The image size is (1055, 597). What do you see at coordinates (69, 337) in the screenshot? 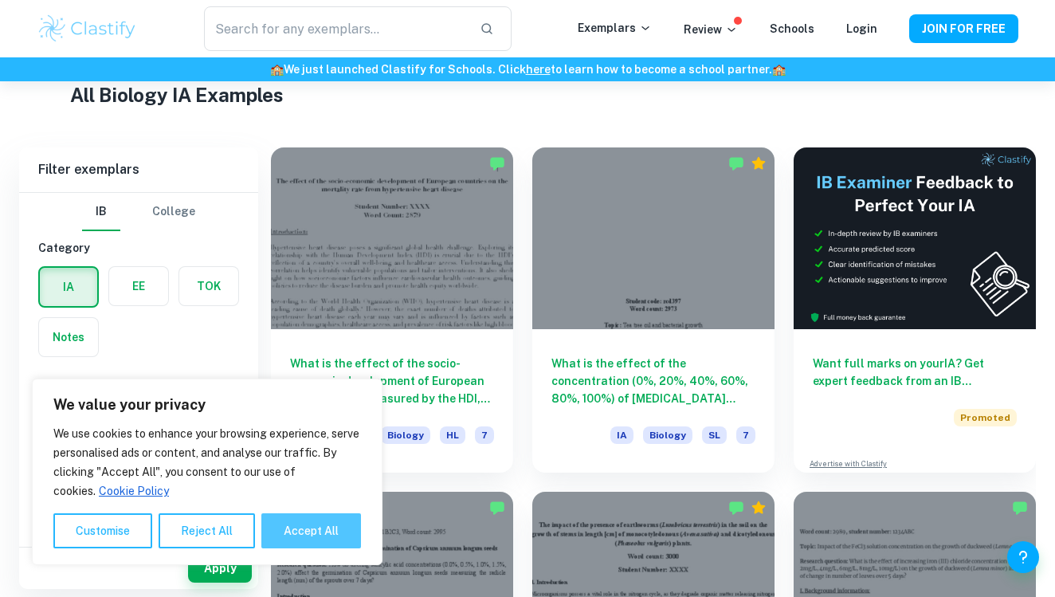
I see `button: Notes` at bounding box center [69, 337].